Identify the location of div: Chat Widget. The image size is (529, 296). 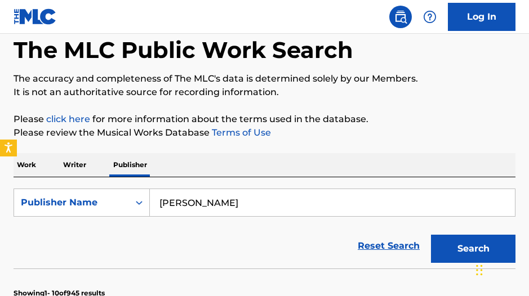
(501, 269).